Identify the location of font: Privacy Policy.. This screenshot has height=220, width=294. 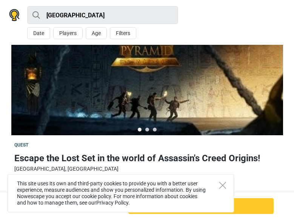
(113, 203).